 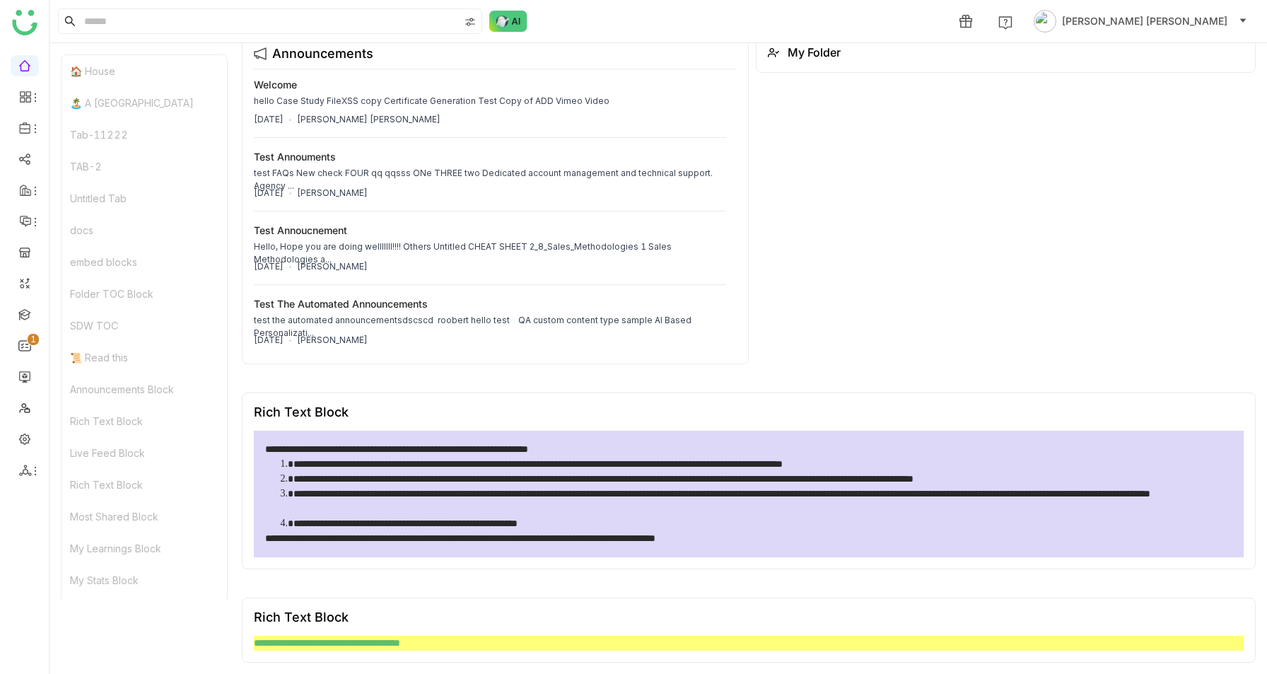 I want to click on div: test the automated announcementsdscscd roobert hello test QA custom content type sample AI Based ..., so click(x=490, y=327).